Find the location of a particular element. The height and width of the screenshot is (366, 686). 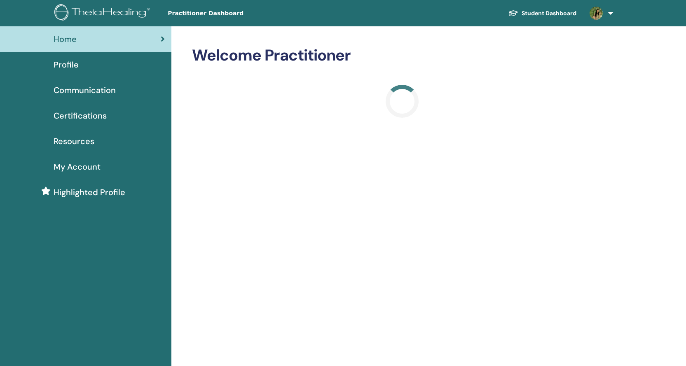

span: Home is located at coordinates (65, 39).